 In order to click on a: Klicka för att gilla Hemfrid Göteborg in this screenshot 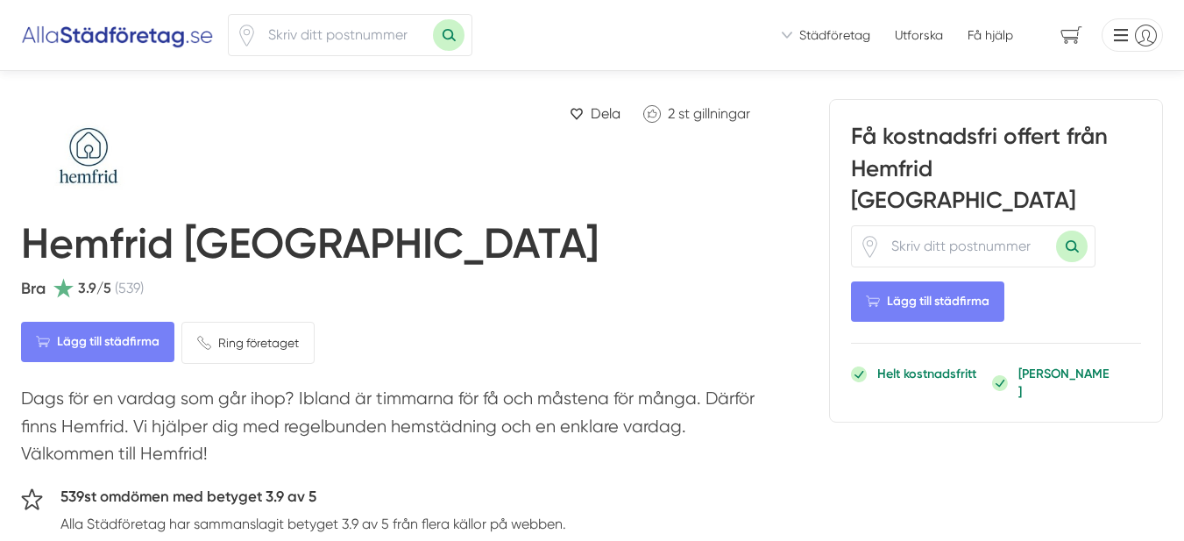, I will do `click(696, 113)`.